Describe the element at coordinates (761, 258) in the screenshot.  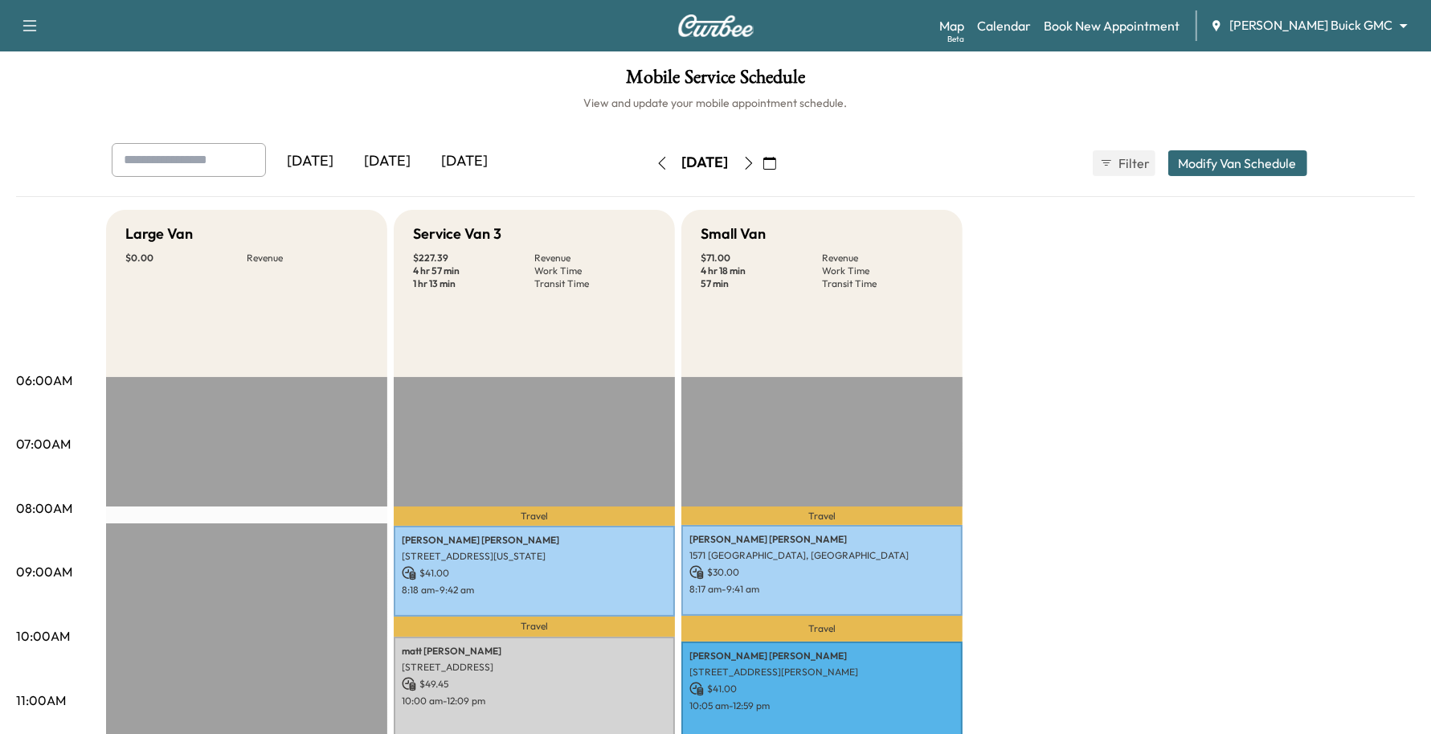
I see `p: $ 71.00` at that location.